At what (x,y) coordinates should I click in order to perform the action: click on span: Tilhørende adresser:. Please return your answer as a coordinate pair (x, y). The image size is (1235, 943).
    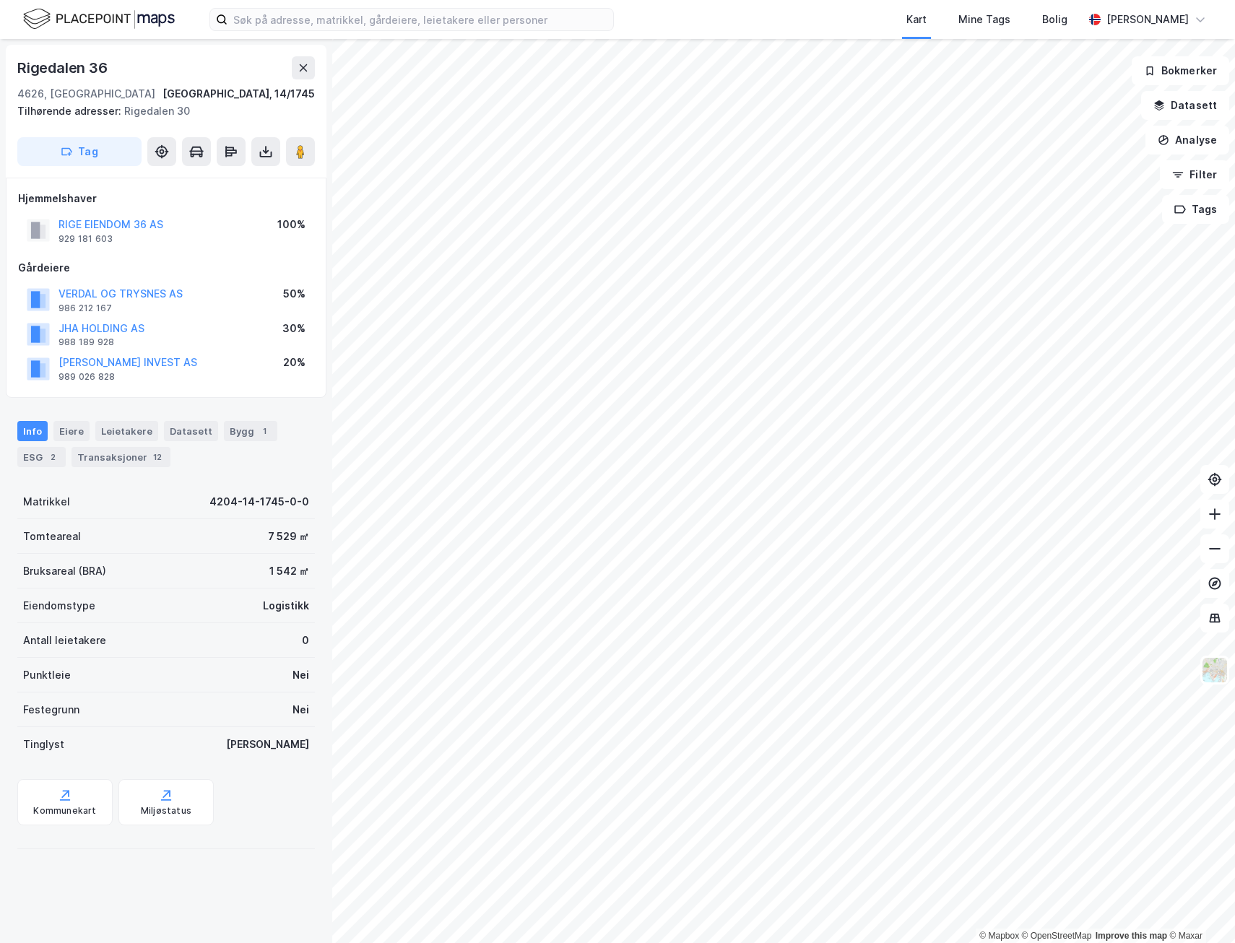
    Looking at the image, I should click on (71, 110).